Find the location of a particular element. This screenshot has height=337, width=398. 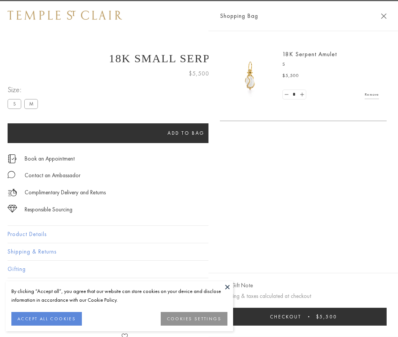

h1: 18K Small Serpent Amulet is located at coordinates (199, 58).